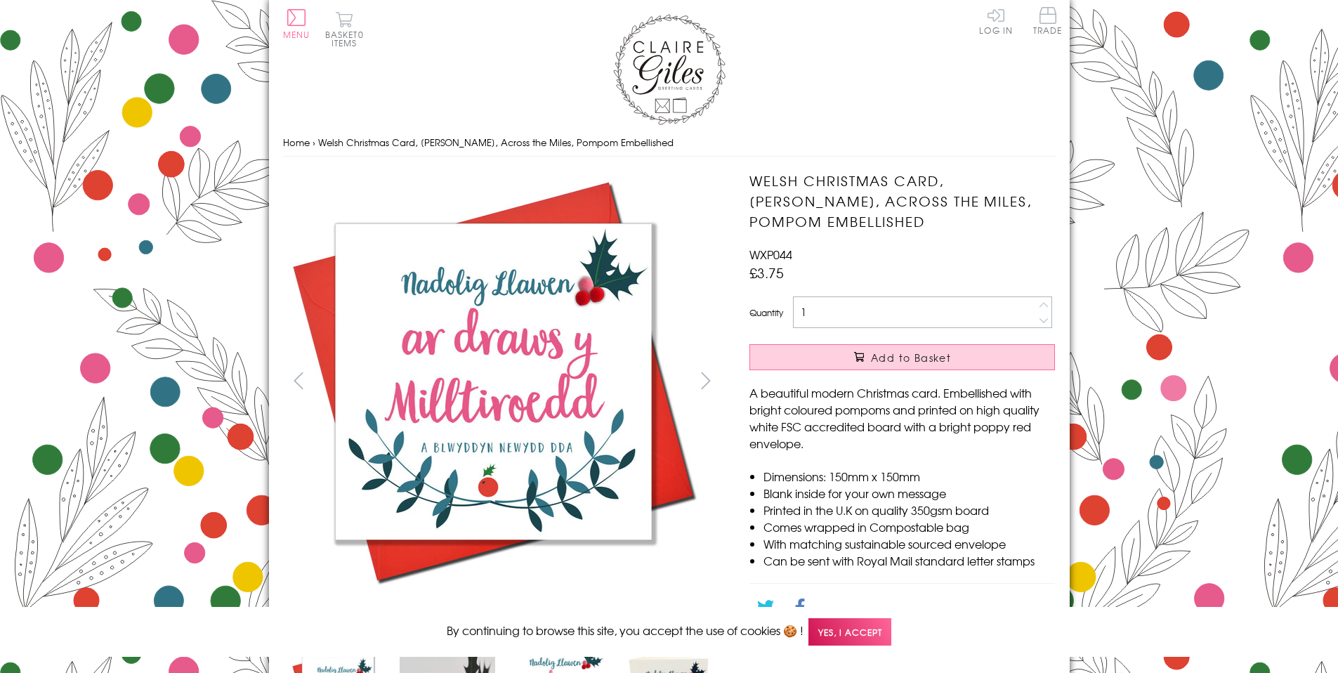 The image size is (1338, 673). What do you see at coordinates (344, 29) in the screenshot?
I see `button: Basket0 items` at bounding box center [344, 29].